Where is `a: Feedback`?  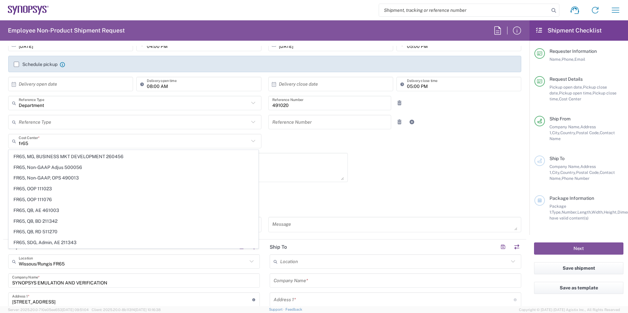 a: Feedback is located at coordinates (293, 310).